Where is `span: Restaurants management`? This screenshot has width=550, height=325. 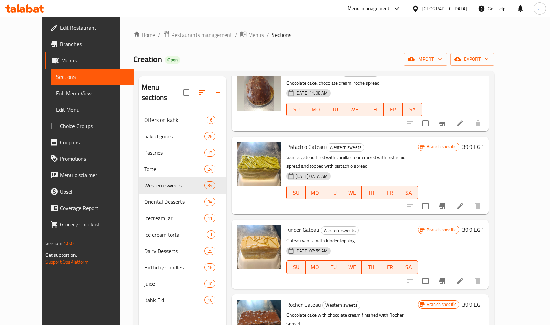
span: Restaurants management is located at coordinates (202, 35).